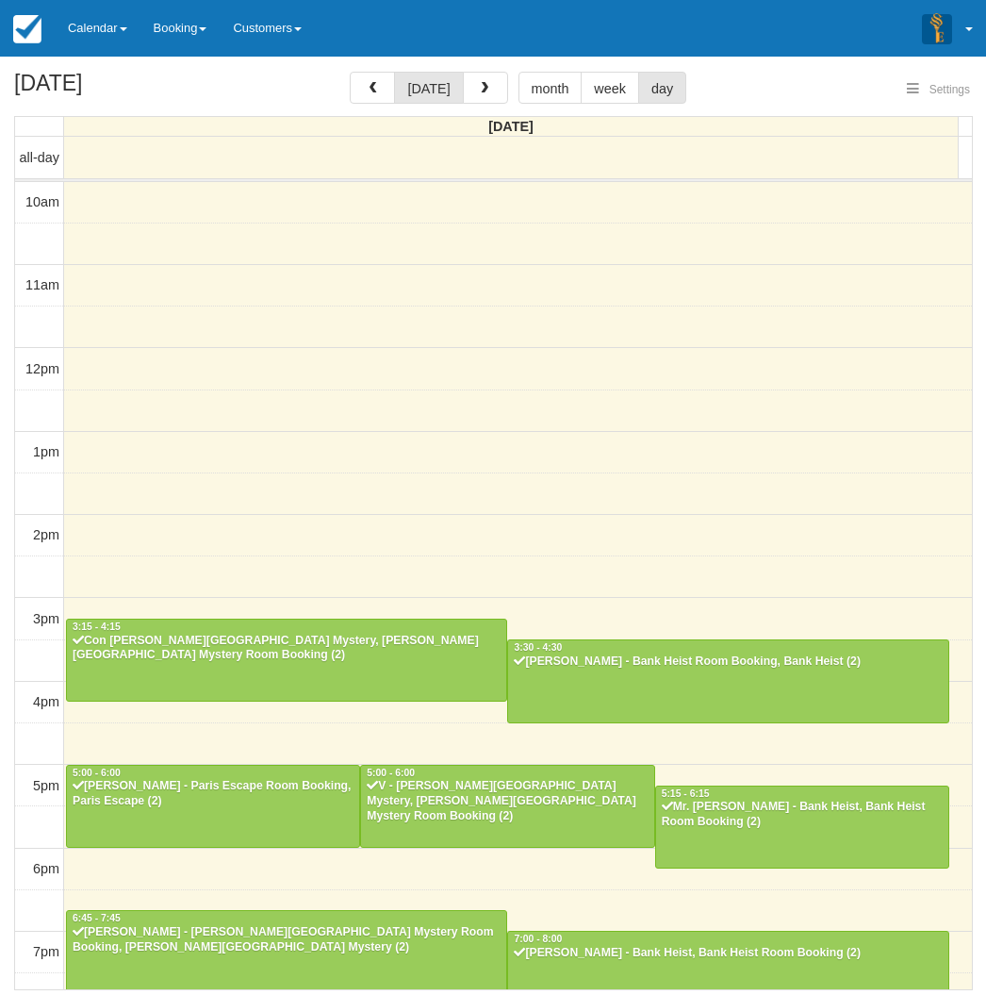  Describe the element at coordinates (42, 285) in the screenshot. I see `span: 11am` at that location.